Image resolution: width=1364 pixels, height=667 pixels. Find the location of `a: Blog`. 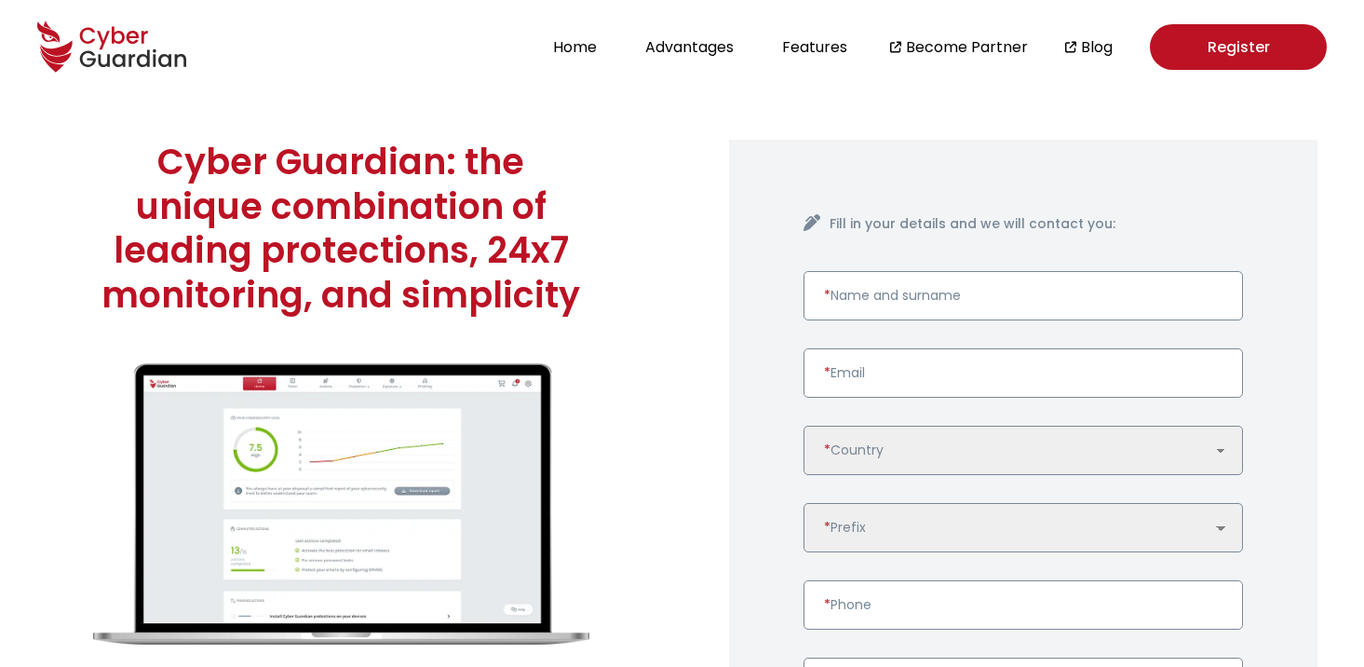

a: Blog is located at coordinates (1097, 47).